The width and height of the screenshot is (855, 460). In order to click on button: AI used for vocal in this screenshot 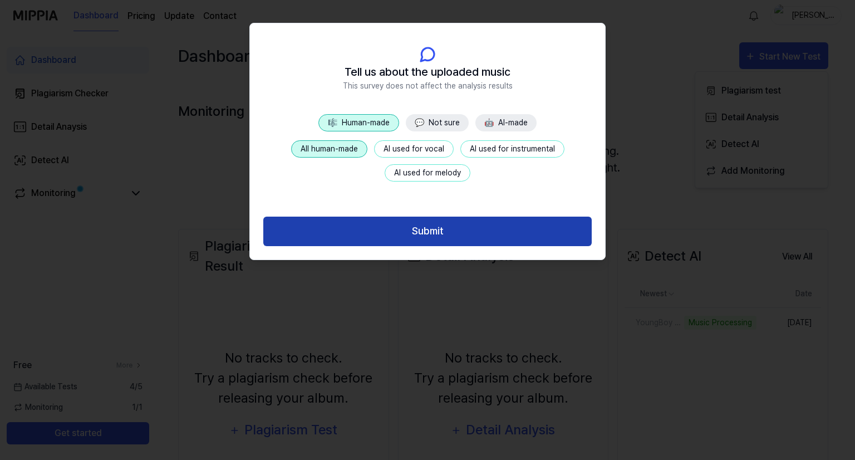, I will do `click(413, 149)`.